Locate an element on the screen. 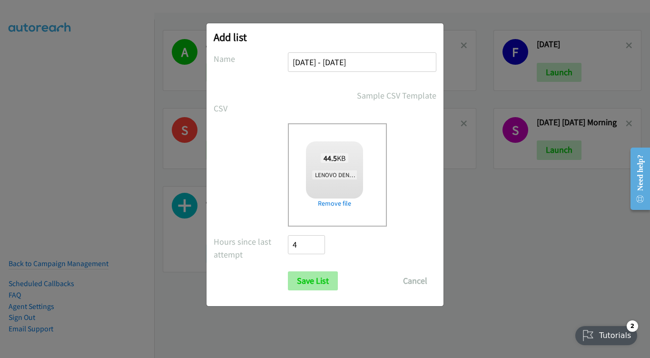 The width and height of the screenshot is (650, 358). div: Need help? is located at coordinates (18, 32).